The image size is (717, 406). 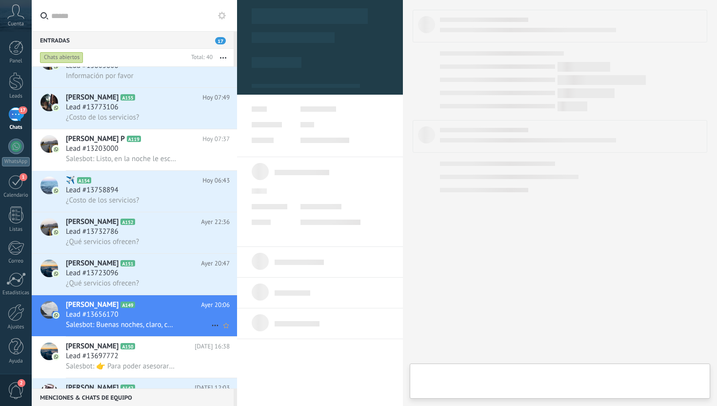 What do you see at coordinates (92, 315) in the screenshot?
I see `span: Lead #13656170` at bounding box center [92, 315].